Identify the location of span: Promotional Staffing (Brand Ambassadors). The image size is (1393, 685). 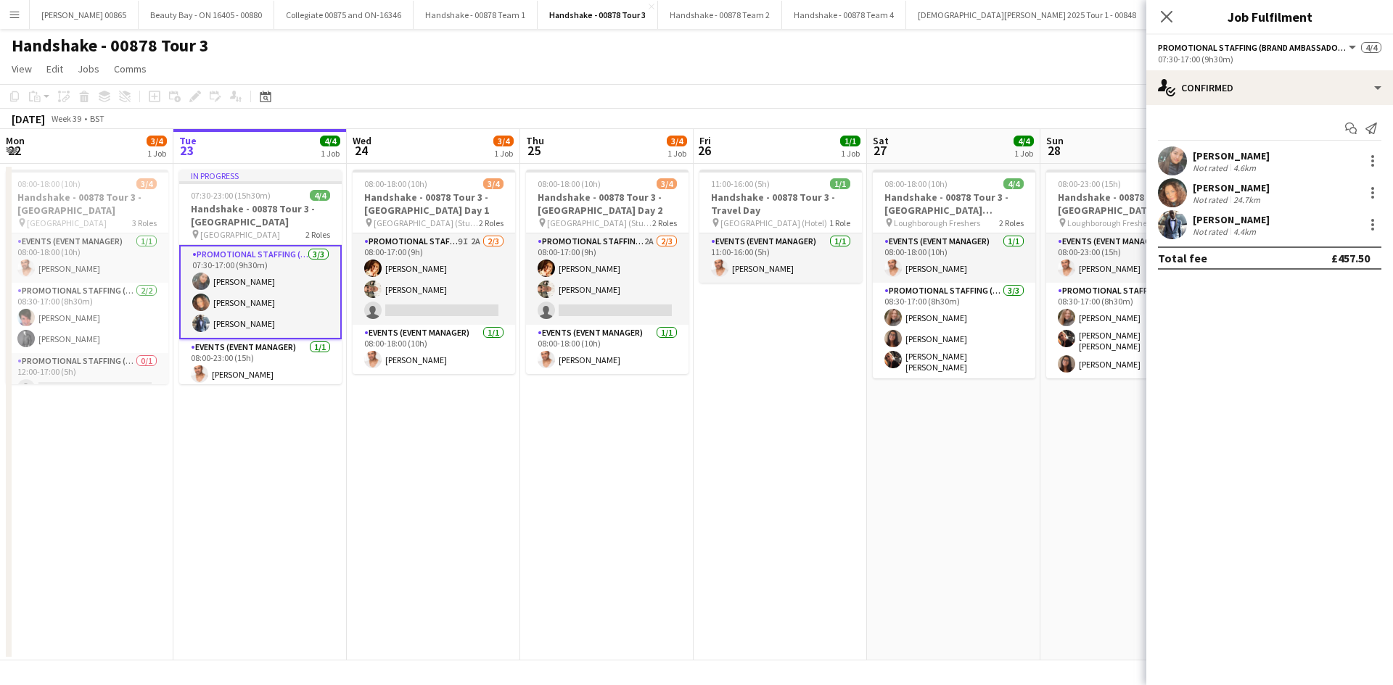
(1252, 47).